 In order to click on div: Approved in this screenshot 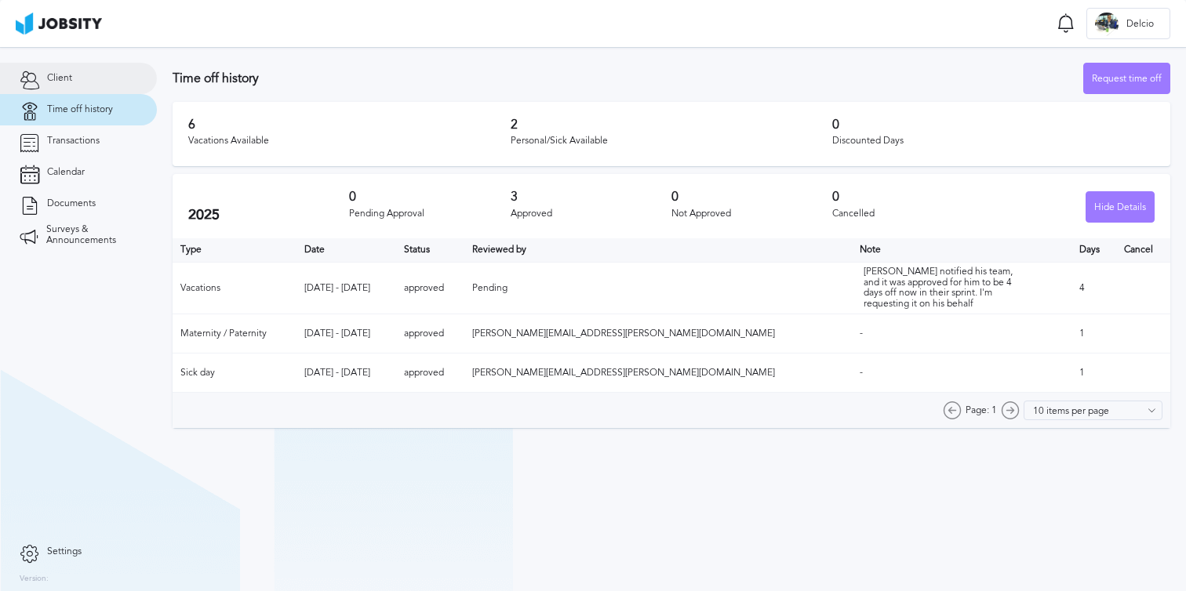, I will do `click(591, 214)`.